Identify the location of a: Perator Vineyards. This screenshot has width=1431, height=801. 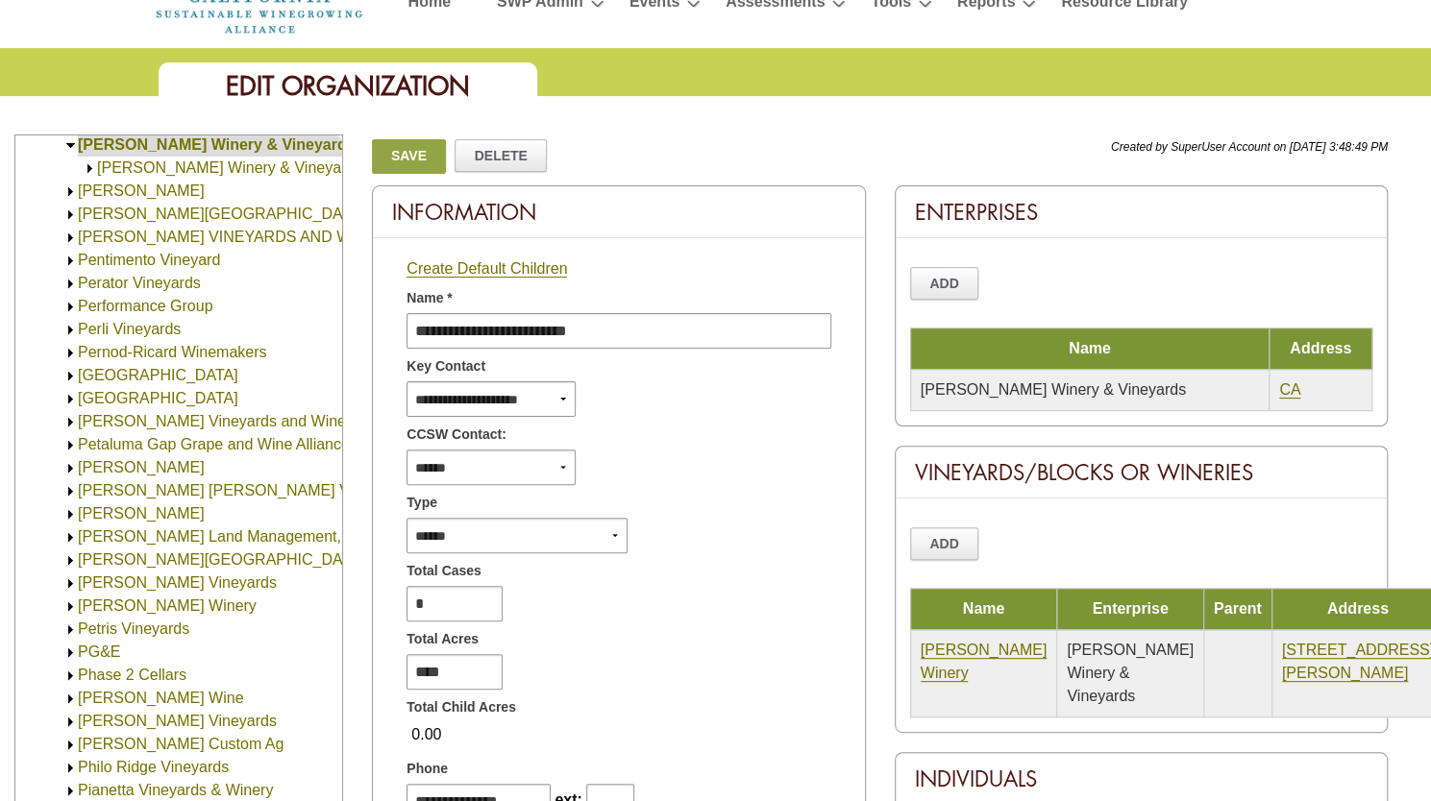
(139, 283).